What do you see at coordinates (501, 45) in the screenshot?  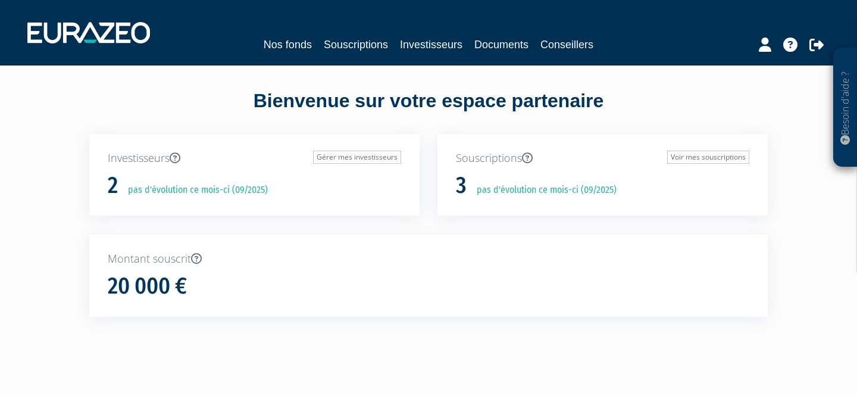 I see `a: Documents` at bounding box center [501, 45].